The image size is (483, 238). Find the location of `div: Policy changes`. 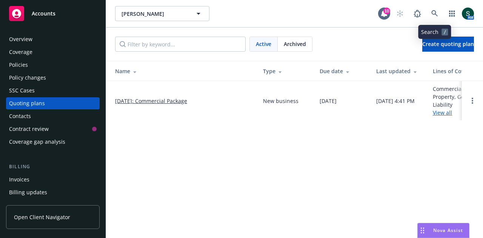

div: Policy changes is located at coordinates (28, 78).